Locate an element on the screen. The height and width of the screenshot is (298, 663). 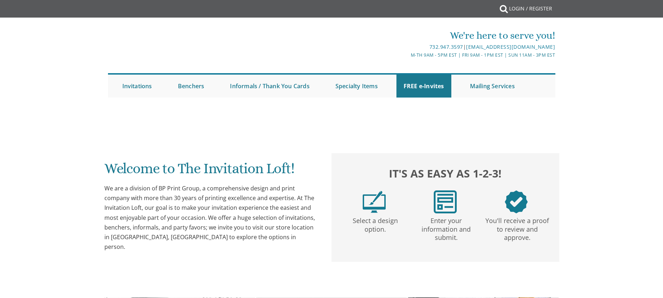
a: Benchers is located at coordinates (191, 86).